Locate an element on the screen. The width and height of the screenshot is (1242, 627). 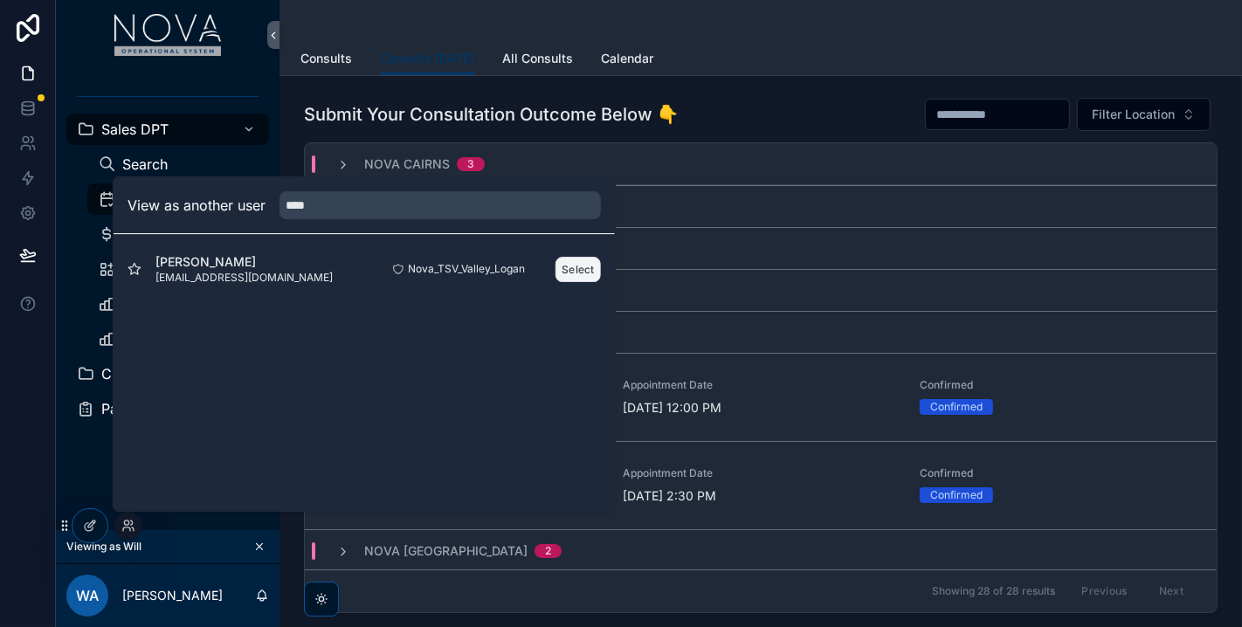
span: Viewing as Will is located at coordinates (104, 547).